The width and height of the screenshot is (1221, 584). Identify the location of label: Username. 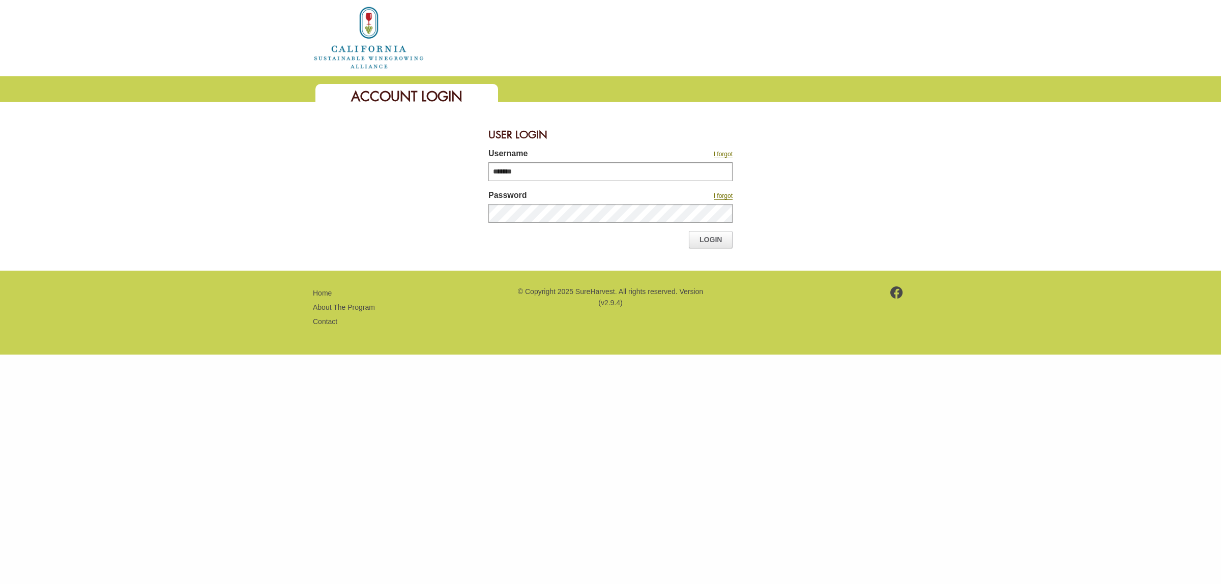
(567, 155).